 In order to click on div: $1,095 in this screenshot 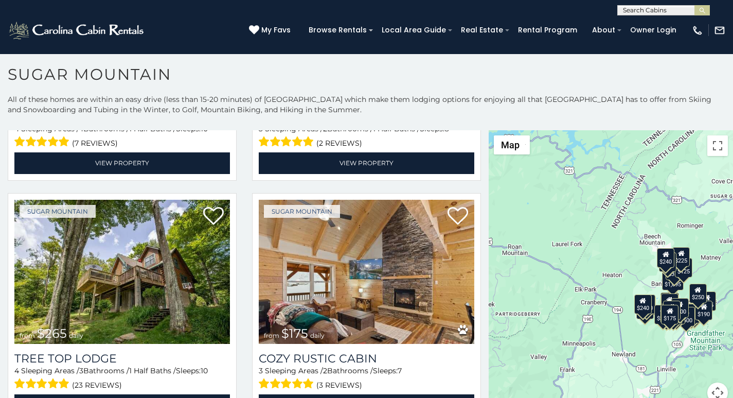, I will do `click(673, 280)`.